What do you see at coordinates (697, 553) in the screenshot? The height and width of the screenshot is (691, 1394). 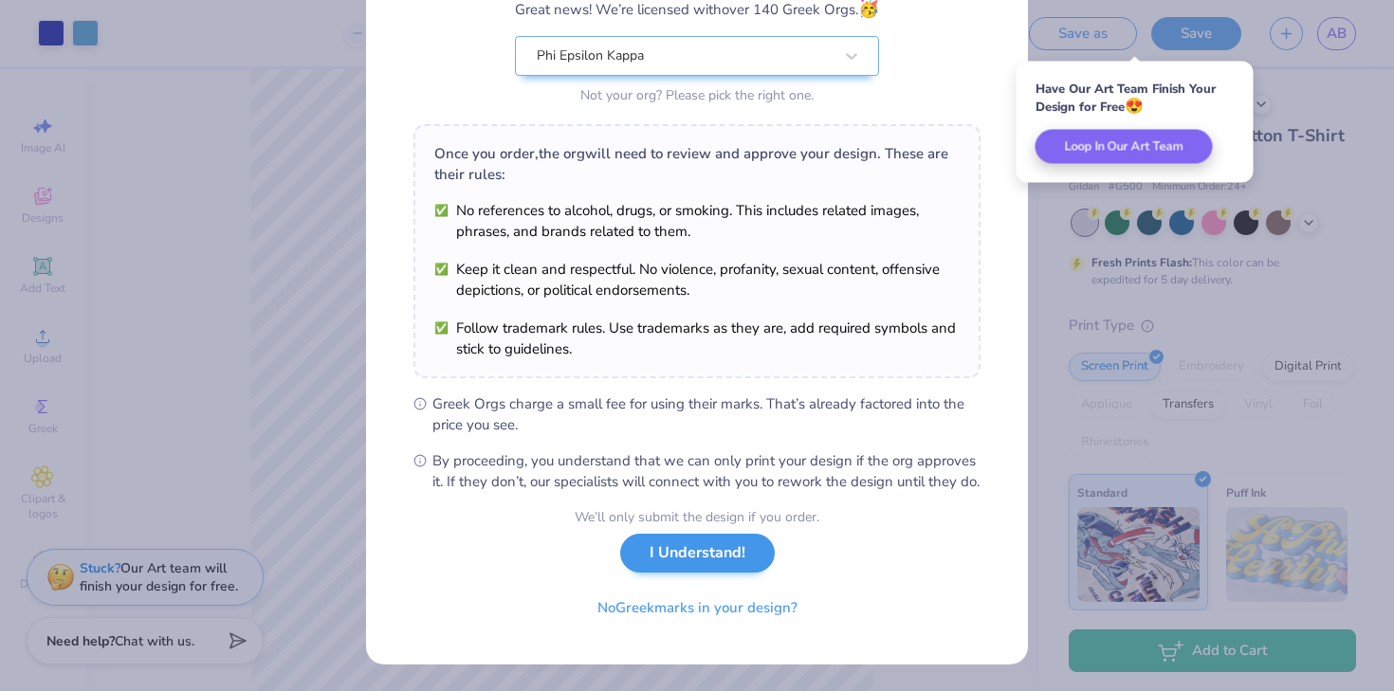 I see `button: I Understand!` at bounding box center [697, 553].